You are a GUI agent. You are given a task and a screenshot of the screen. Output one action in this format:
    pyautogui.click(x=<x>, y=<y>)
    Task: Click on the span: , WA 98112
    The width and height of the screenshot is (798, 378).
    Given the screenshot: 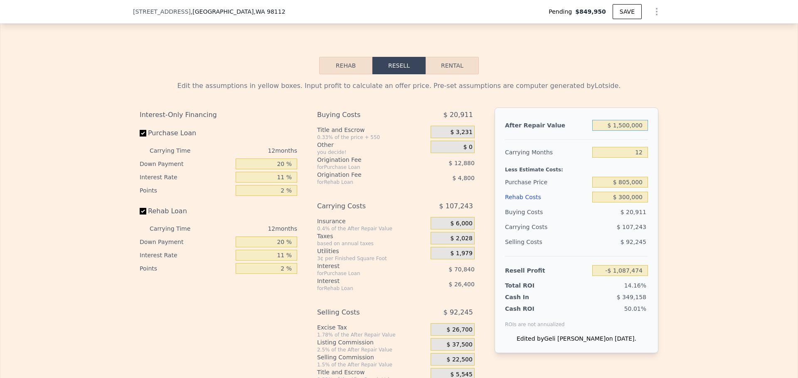 What is the action you would take?
    pyautogui.click(x=269, y=12)
    